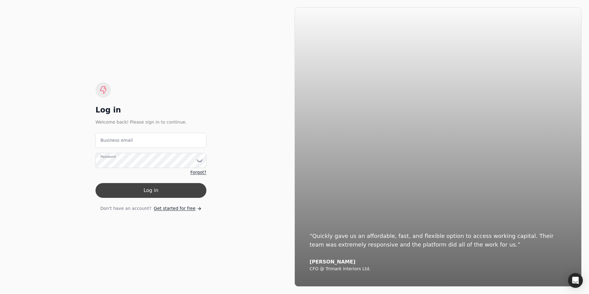 Image resolution: width=589 pixels, height=294 pixels. Describe the element at coordinates (199, 172) in the screenshot. I see `a: Forgot?` at that location.